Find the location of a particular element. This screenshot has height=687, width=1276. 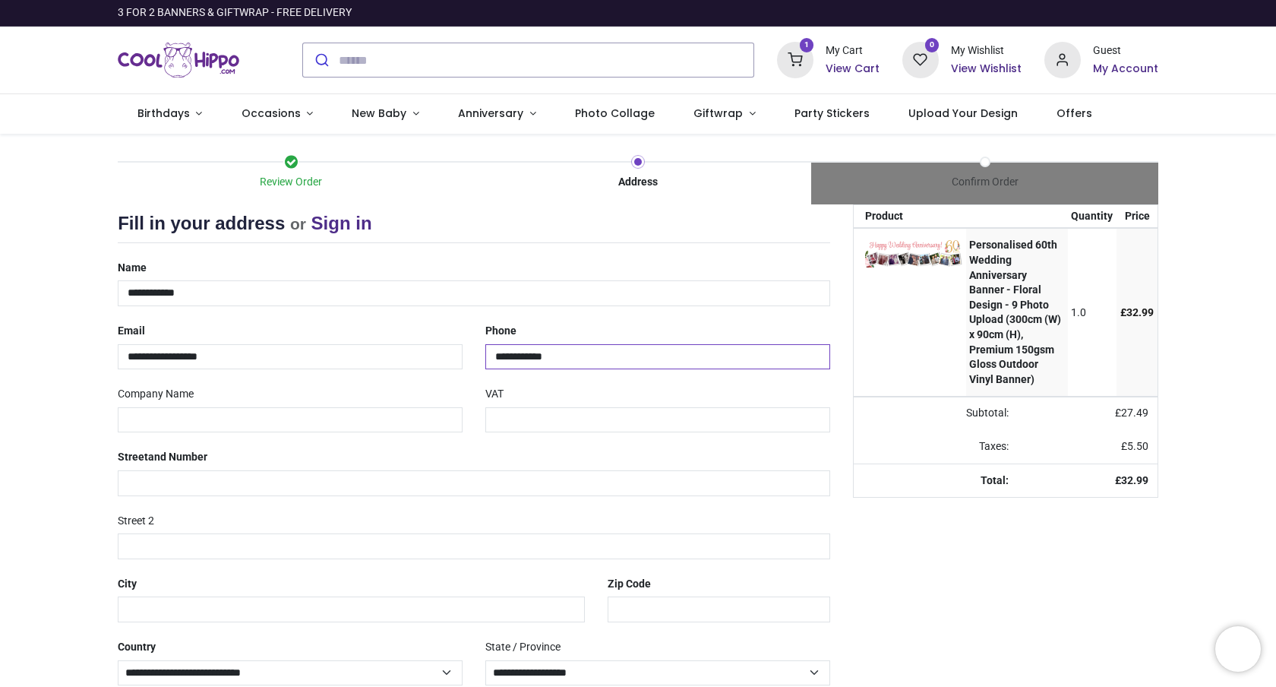

img: Cool Hippo is located at coordinates (179, 60).